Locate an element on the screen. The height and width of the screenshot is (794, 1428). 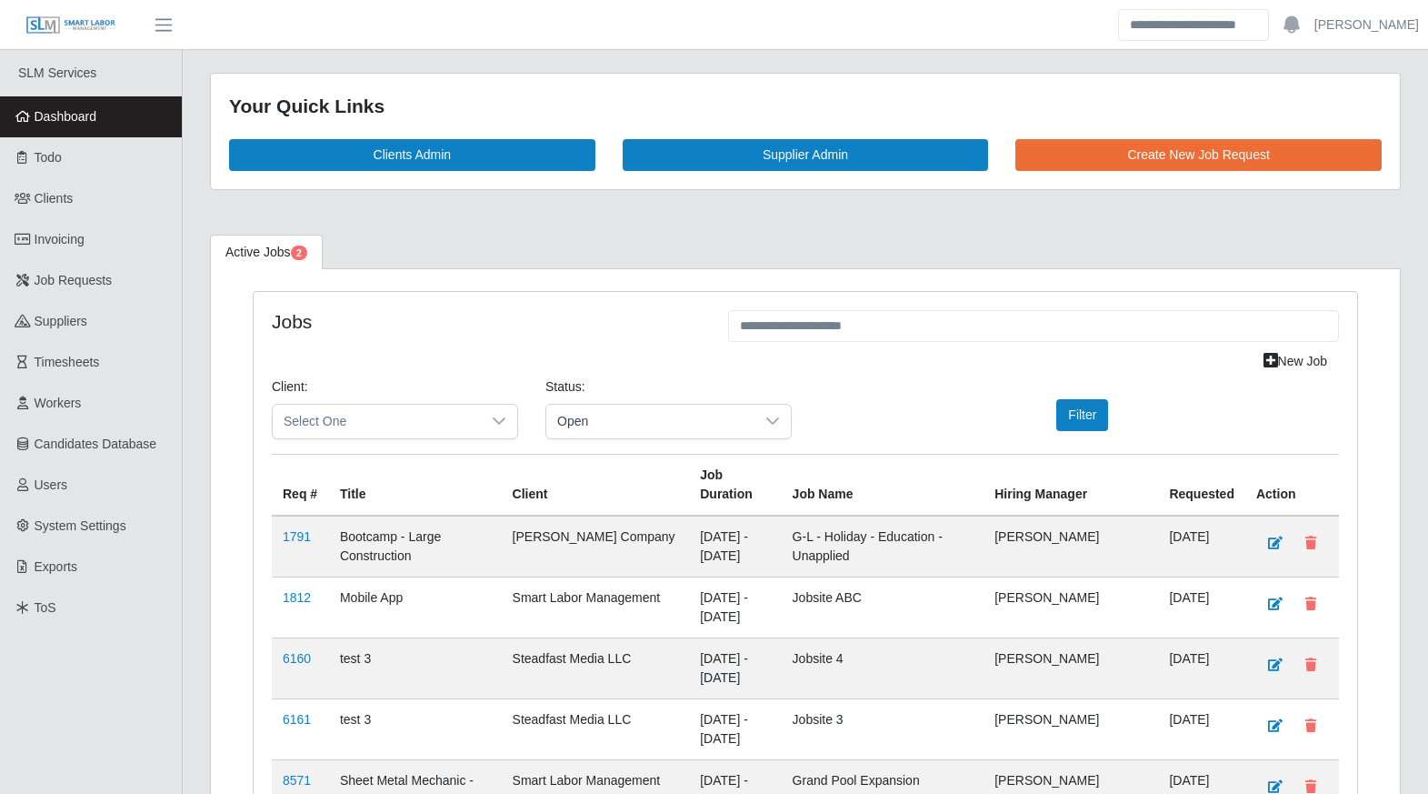
span: Open is located at coordinates (650, 421).